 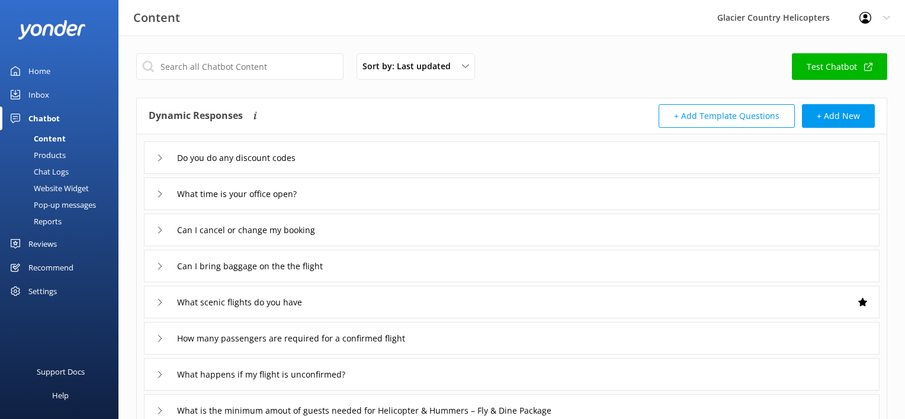 What do you see at coordinates (63, 155) in the screenshot?
I see `a: Products` at bounding box center [63, 155].